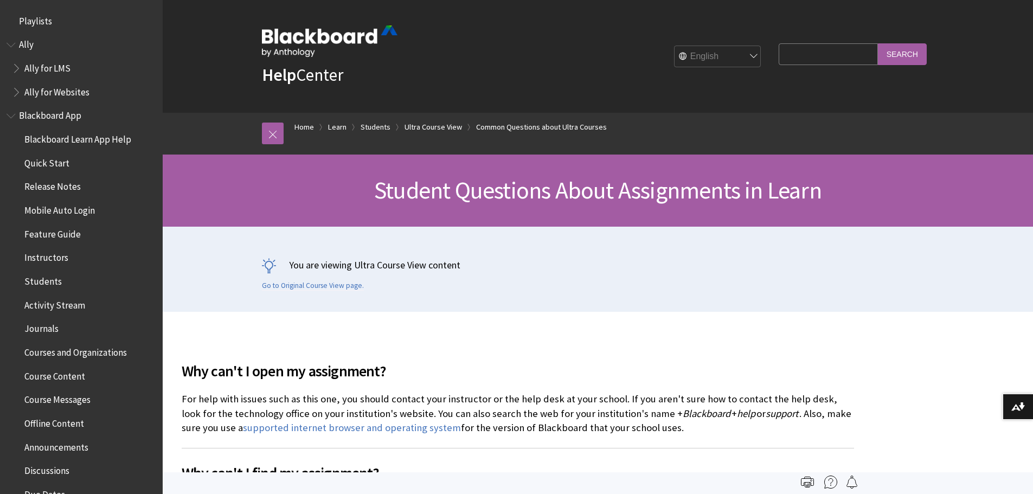 The width and height of the screenshot is (1033, 494). Describe the element at coordinates (53, 232) in the screenshot. I see `span: Feature Guide` at that location.